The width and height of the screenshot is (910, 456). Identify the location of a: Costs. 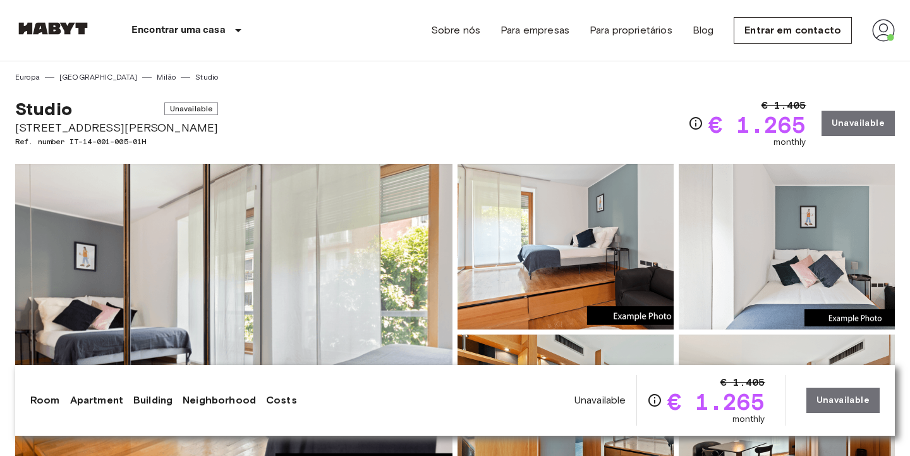
(281, 400).